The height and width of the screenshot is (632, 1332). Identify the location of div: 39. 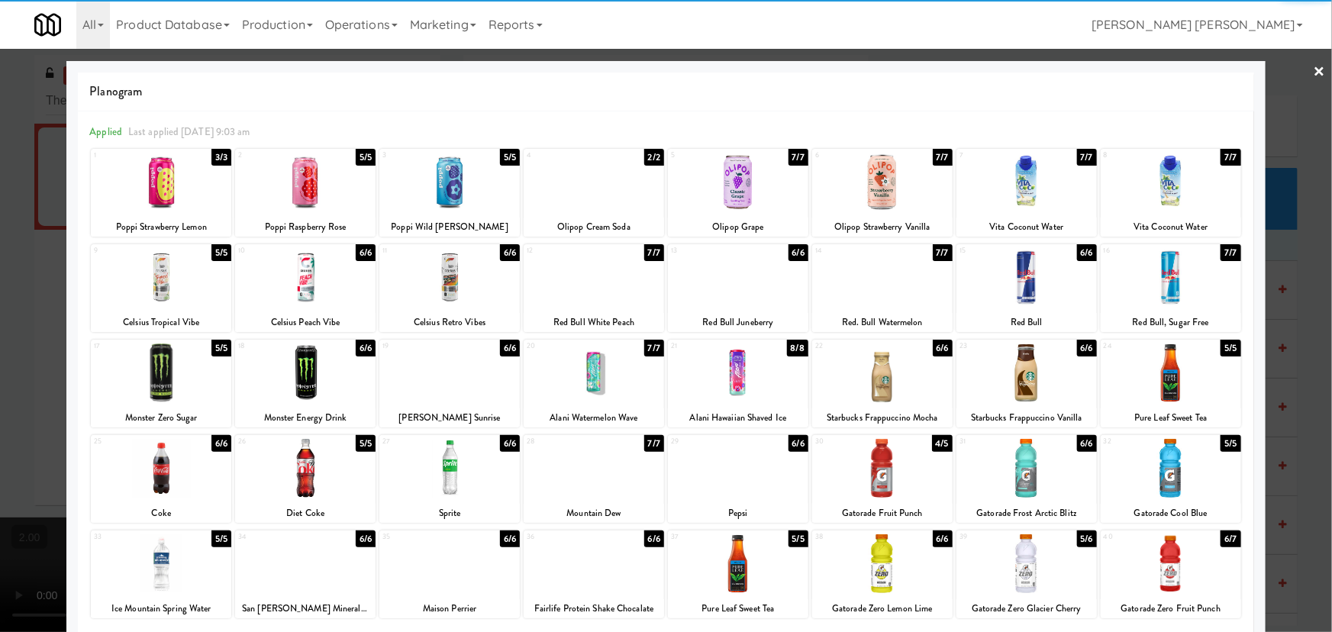
(993, 537).